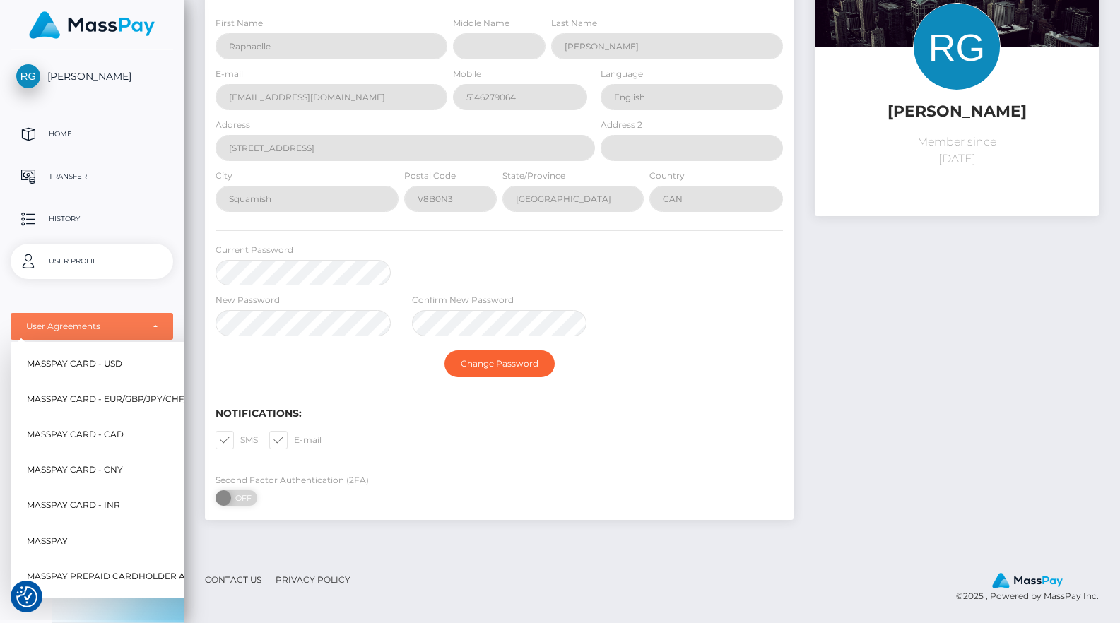  What do you see at coordinates (92, 134) in the screenshot?
I see `a: Home` at bounding box center [92, 134].